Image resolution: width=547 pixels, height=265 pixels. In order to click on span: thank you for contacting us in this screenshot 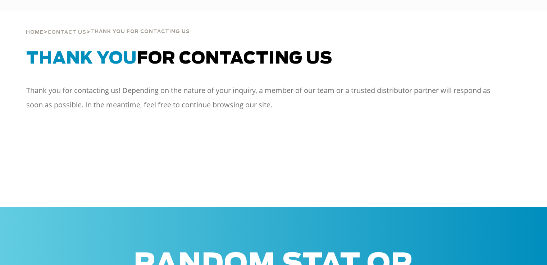, I will do `click(140, 32)`.